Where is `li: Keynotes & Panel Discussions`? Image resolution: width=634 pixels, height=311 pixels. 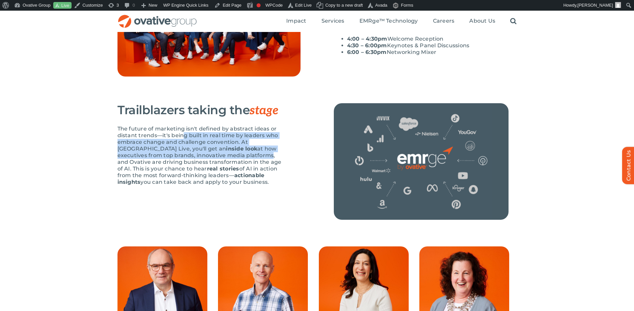 li: Keynotes & Panel Discussions is located at coordinates (432, 46).